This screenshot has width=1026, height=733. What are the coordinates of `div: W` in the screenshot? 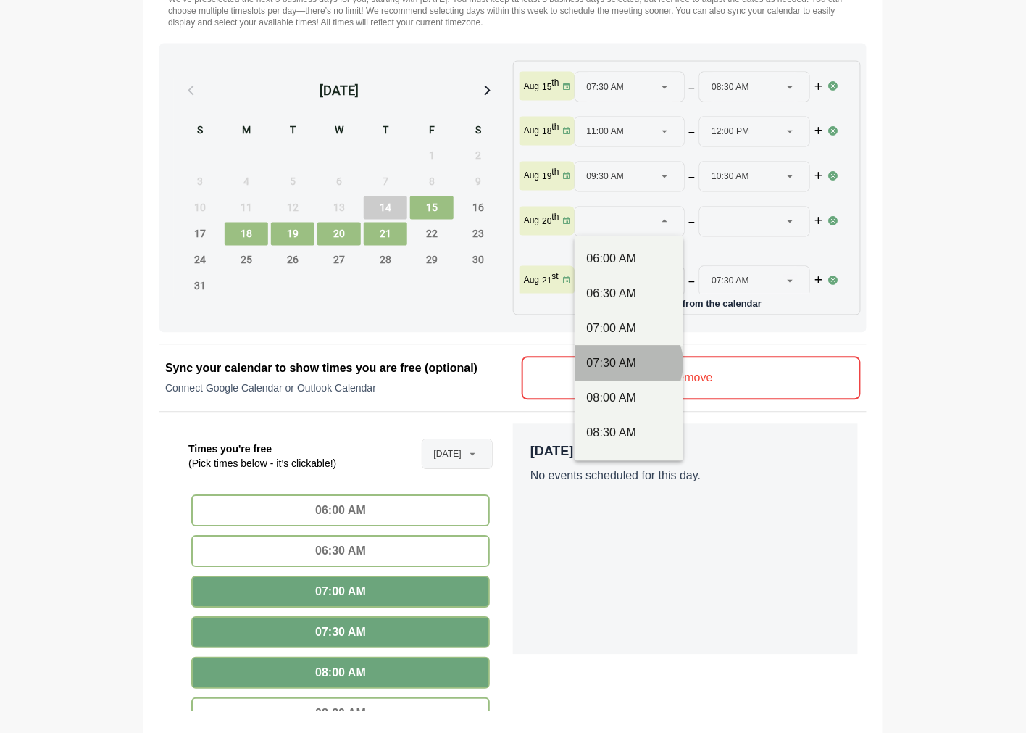 It's located at (339, 132).